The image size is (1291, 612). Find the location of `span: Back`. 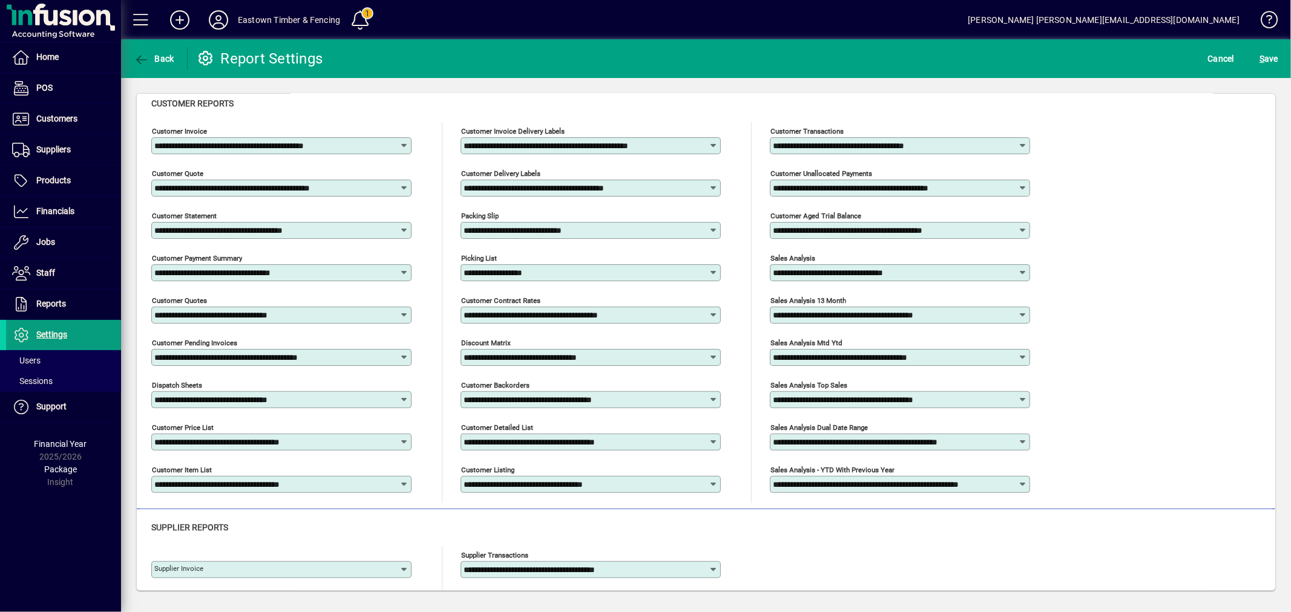

span: Back is located at coordinates (154, 59).